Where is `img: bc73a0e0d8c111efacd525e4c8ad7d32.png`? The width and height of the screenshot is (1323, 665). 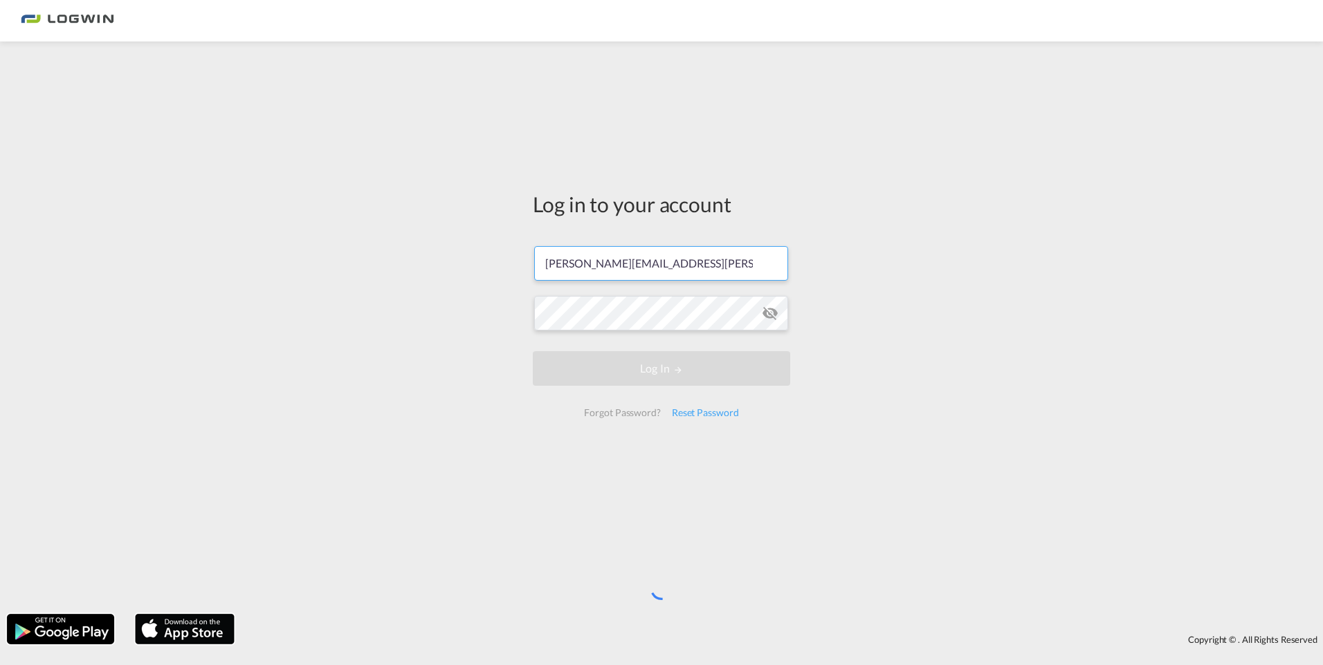
img: bc73a0e0d8c111efacd525e4c8ad7d32.png is located at coordinates (67, 21).